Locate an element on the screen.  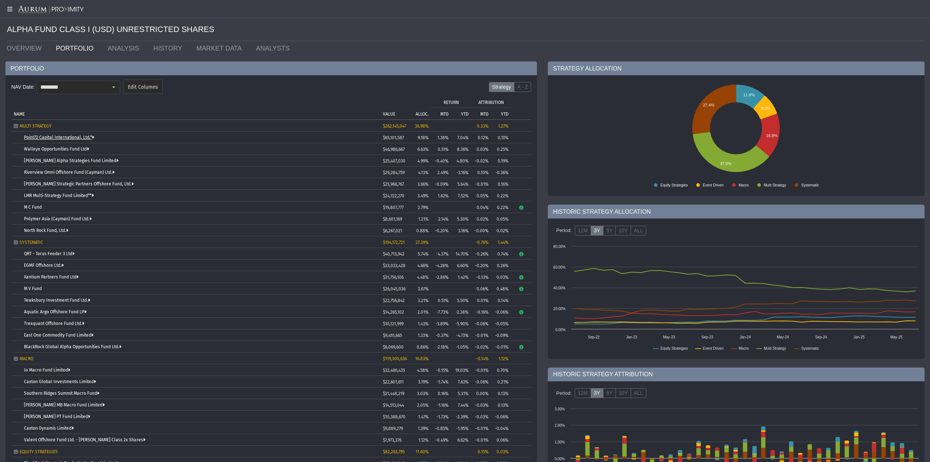
text: Systematic is located at coordinates (810, 185).